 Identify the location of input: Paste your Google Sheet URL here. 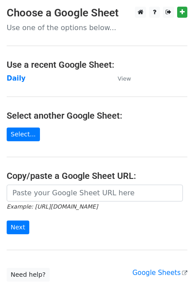
(94, 193).